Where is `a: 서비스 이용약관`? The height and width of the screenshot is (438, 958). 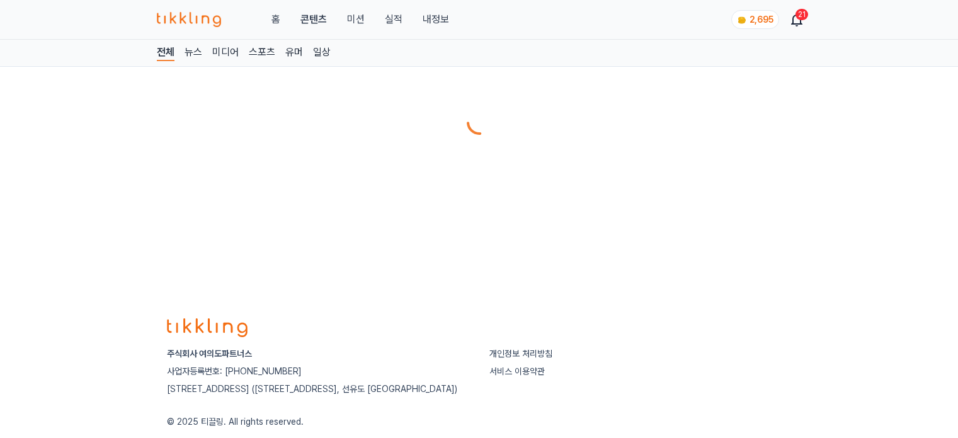
a: 서비스 이용약관 is located at coordinates (517, 371).